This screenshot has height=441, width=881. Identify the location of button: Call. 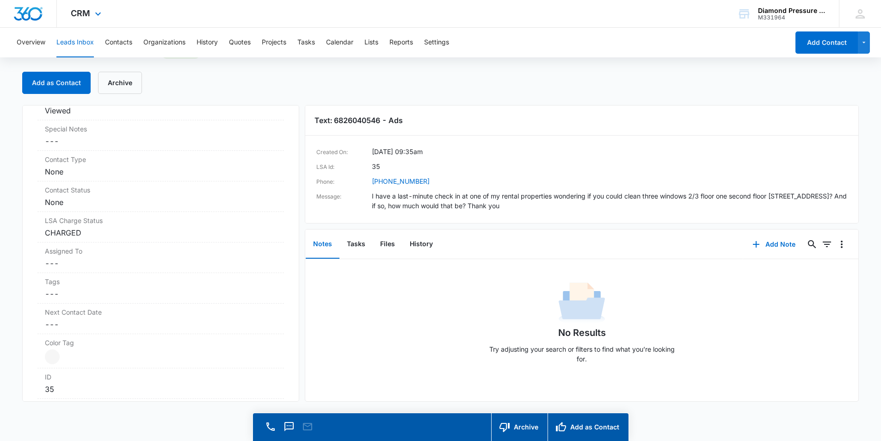
(271, 427).